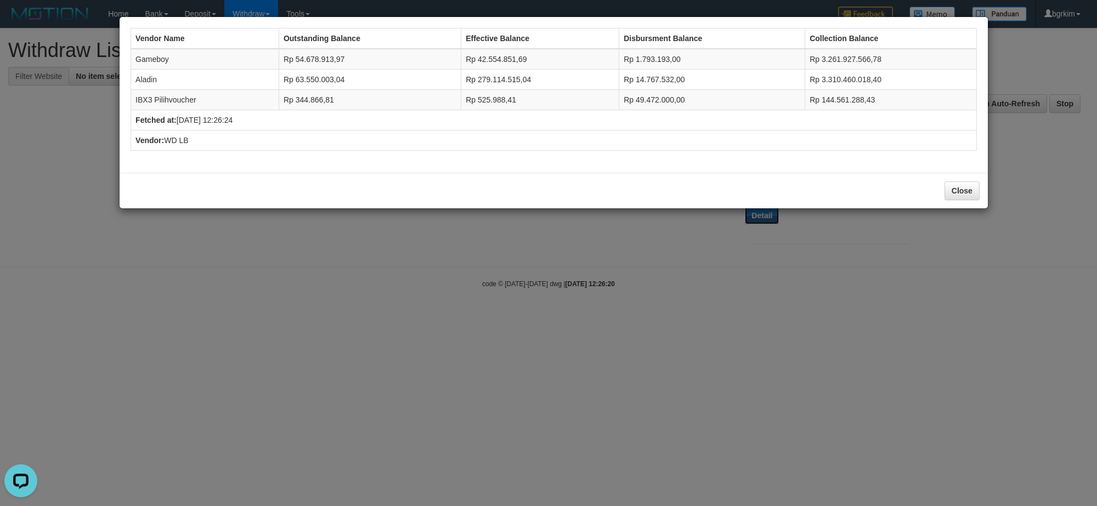 The width and height of the screenshot is (1097, 506). Describe the element at coordinates (205, 80) in the screenshot. I see `td: Aladin` at that location.